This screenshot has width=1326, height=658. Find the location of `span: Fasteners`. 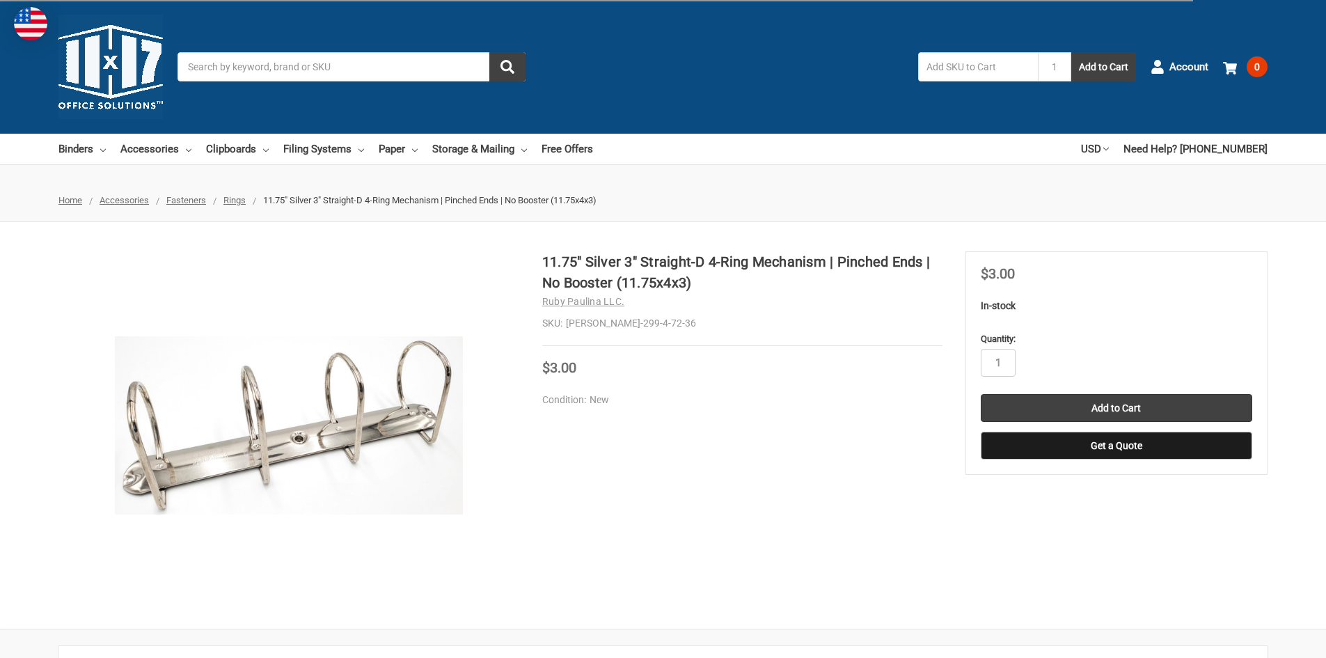

span: Fasteners is located at coordinates (186, 200).